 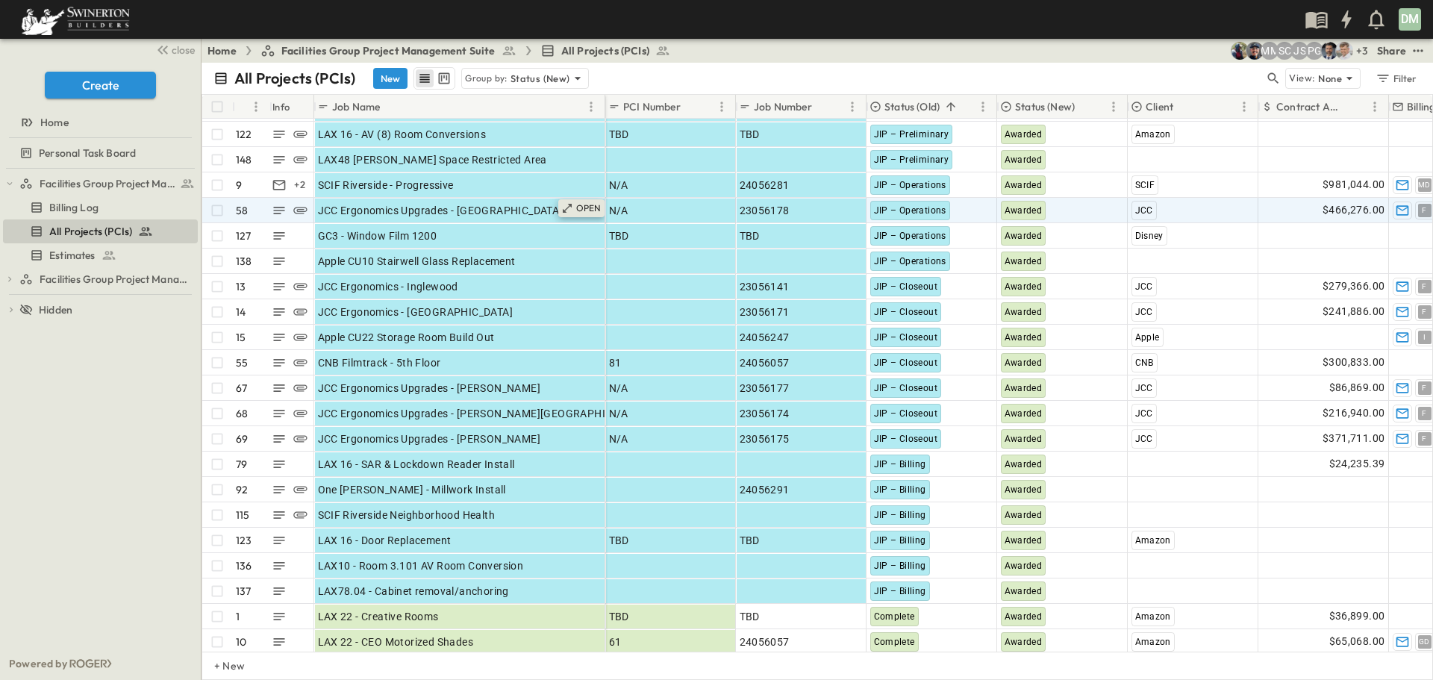 What do you see at coordinates (388, 287) in the screenshot?
I see `span: JCC Ergonomics - Inglewood` at bounding box center [388, 287].